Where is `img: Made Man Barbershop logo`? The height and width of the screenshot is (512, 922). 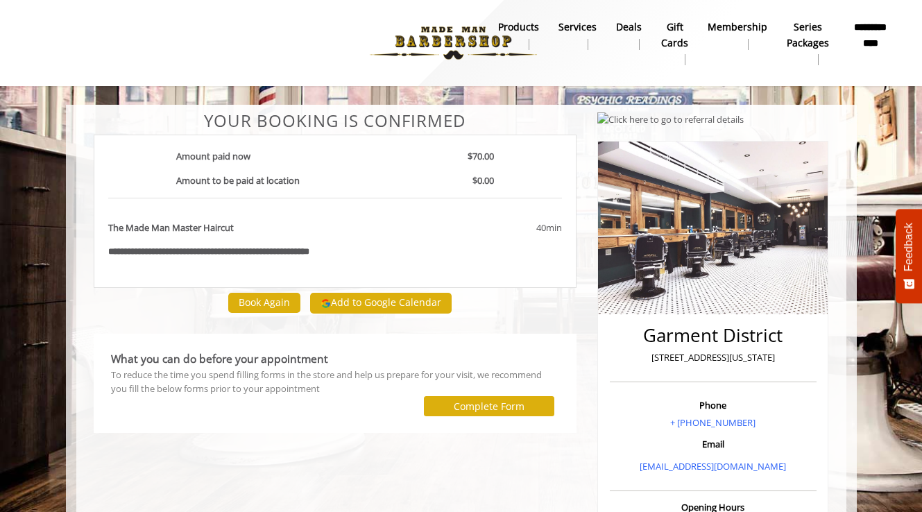 img: Made Man Barbershop logo is located at coordinates (453, 43).